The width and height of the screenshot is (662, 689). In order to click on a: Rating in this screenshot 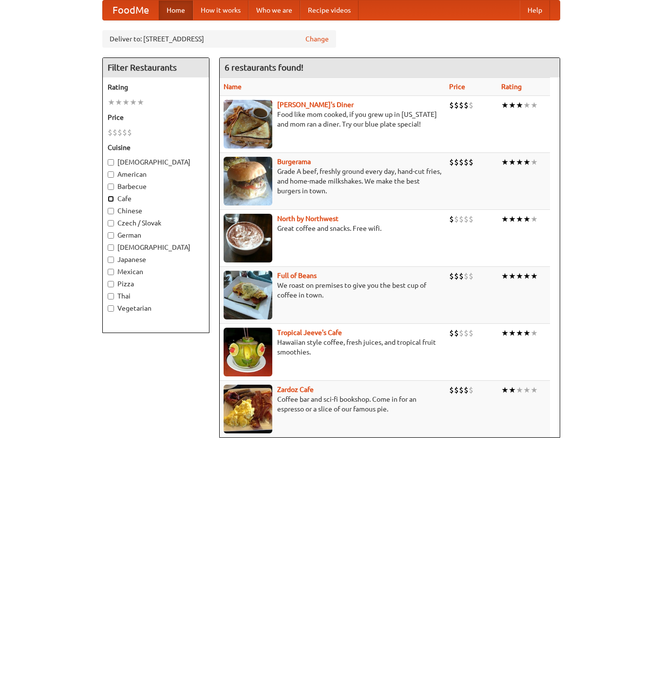, I will do `click(511, 87)`.